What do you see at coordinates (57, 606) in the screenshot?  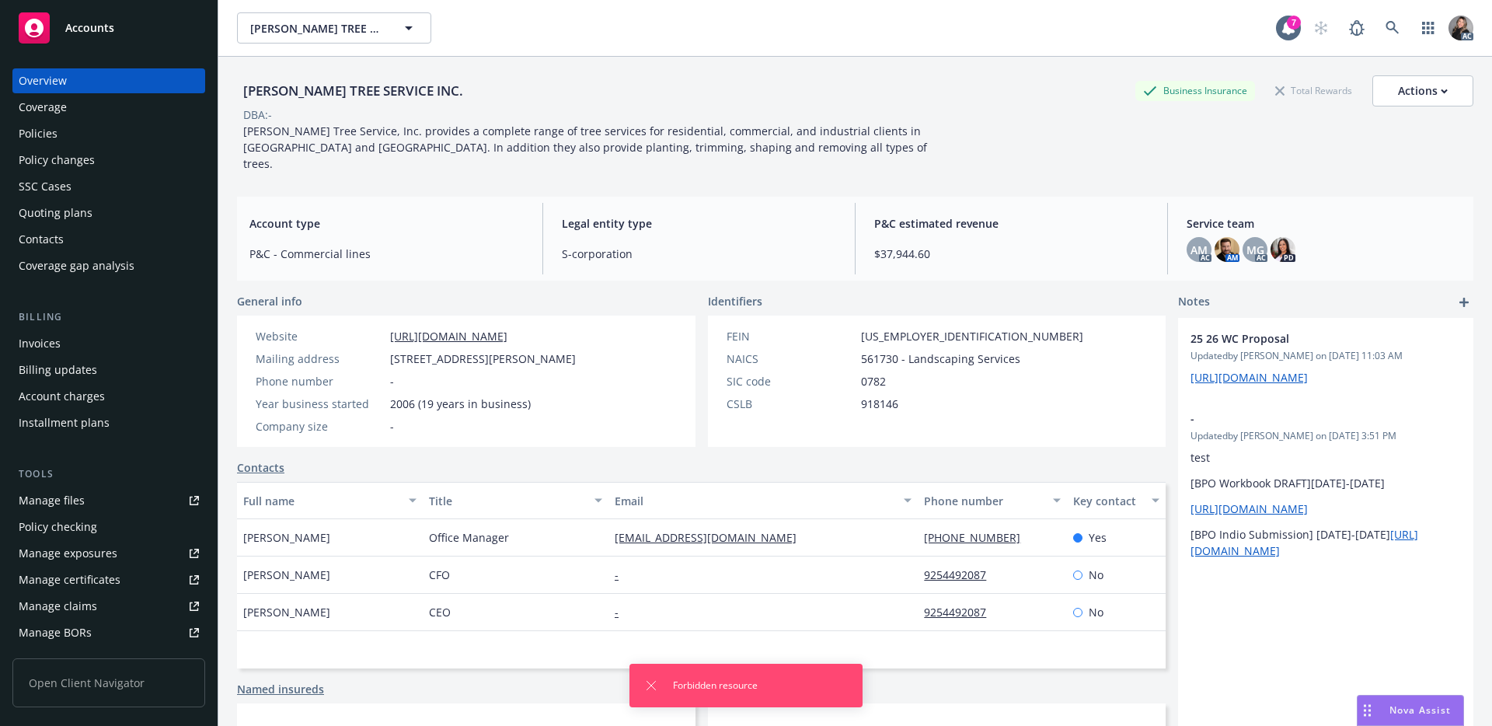 I see `div: Manage claims` at bounding box center [57, 606].